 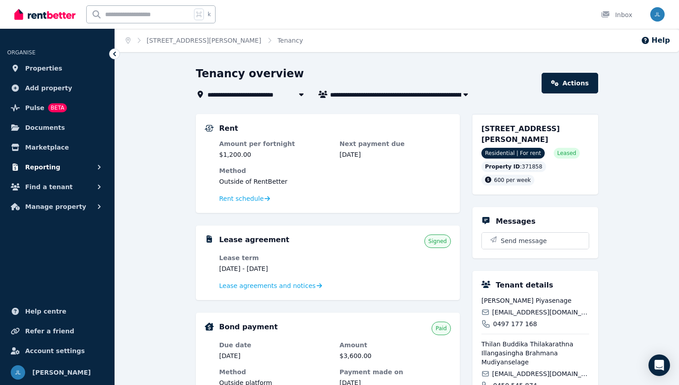 I want to click on h5: Bond payment, so click(x=248, y=327).